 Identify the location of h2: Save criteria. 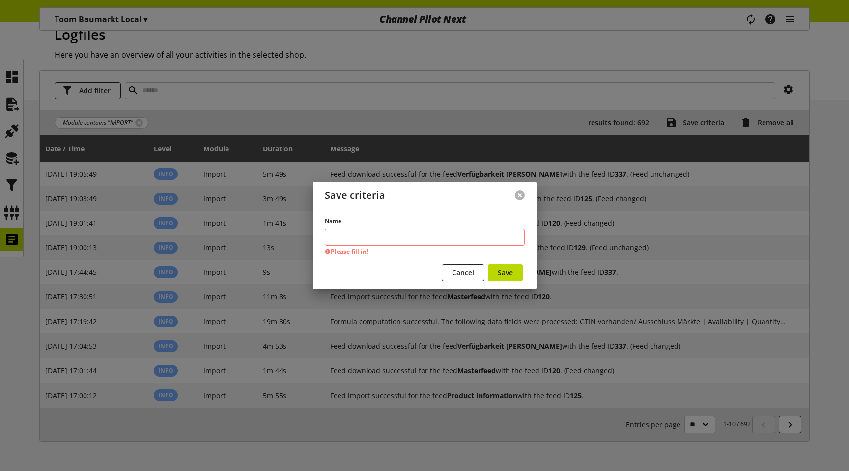
(355, 195).